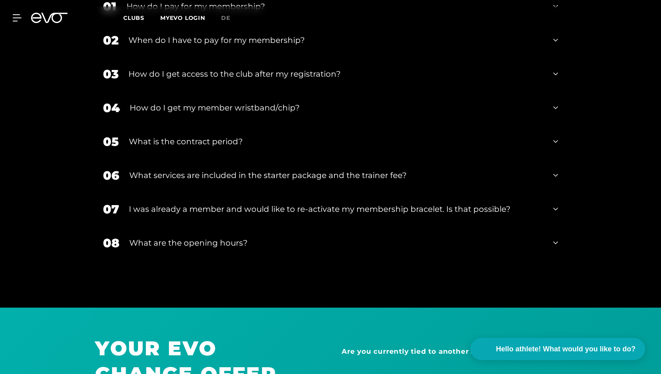  Describe the element at coordinates (188, 243) in the screenshot. I see `font: What are the opening hours?` at that location.